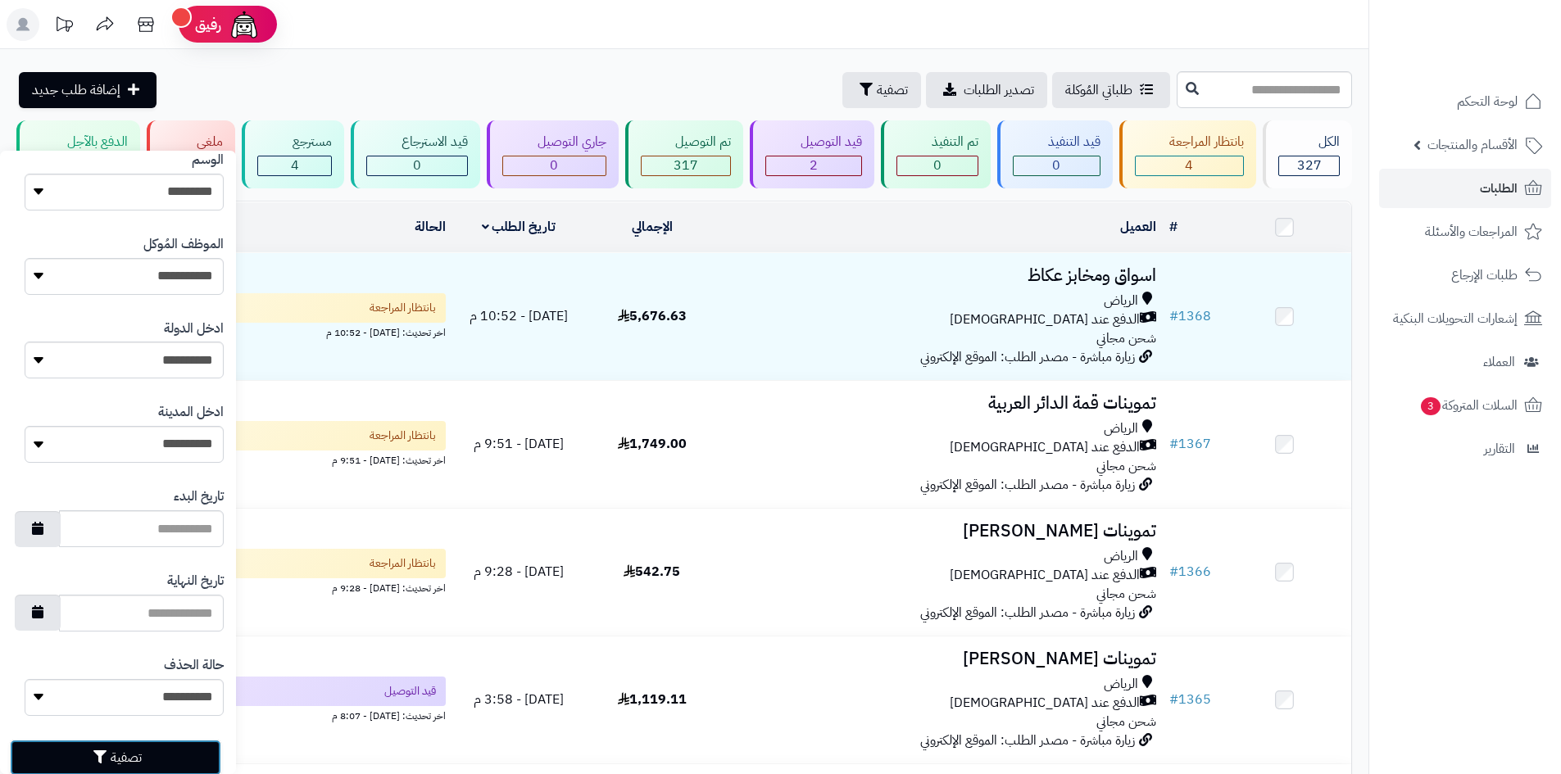 The image size is (1561, 774). What do you see at coordinates (193, 329) in the screenshot?
I see `label: ادخل الدولة` at bounding box center [193, 329].